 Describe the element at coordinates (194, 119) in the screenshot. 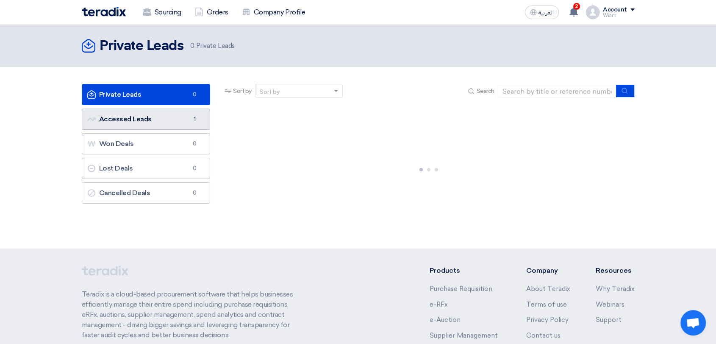

I see `span: 1` at that location.